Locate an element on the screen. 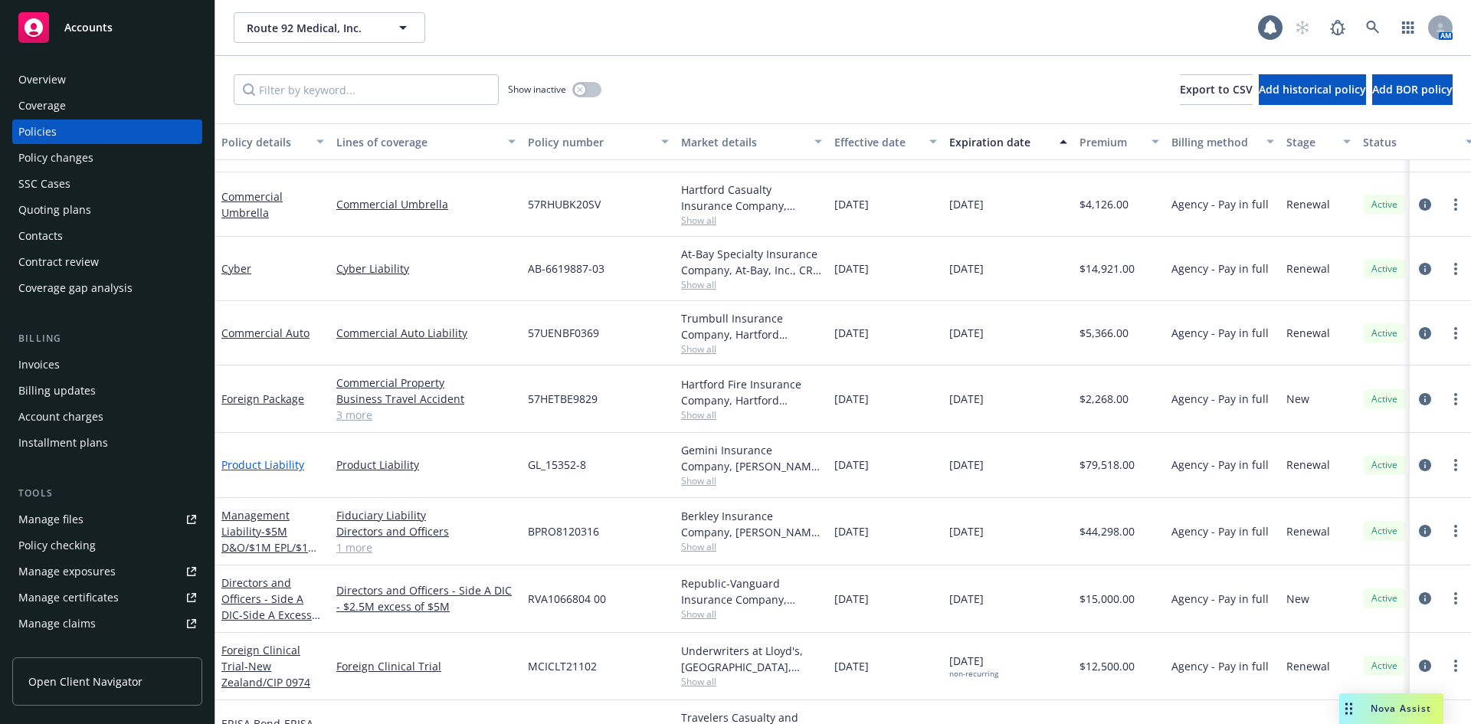 Image resolution: width=1471 pixels, height=724 pixels. div: Billing method is located at coordinates (1214, 142).